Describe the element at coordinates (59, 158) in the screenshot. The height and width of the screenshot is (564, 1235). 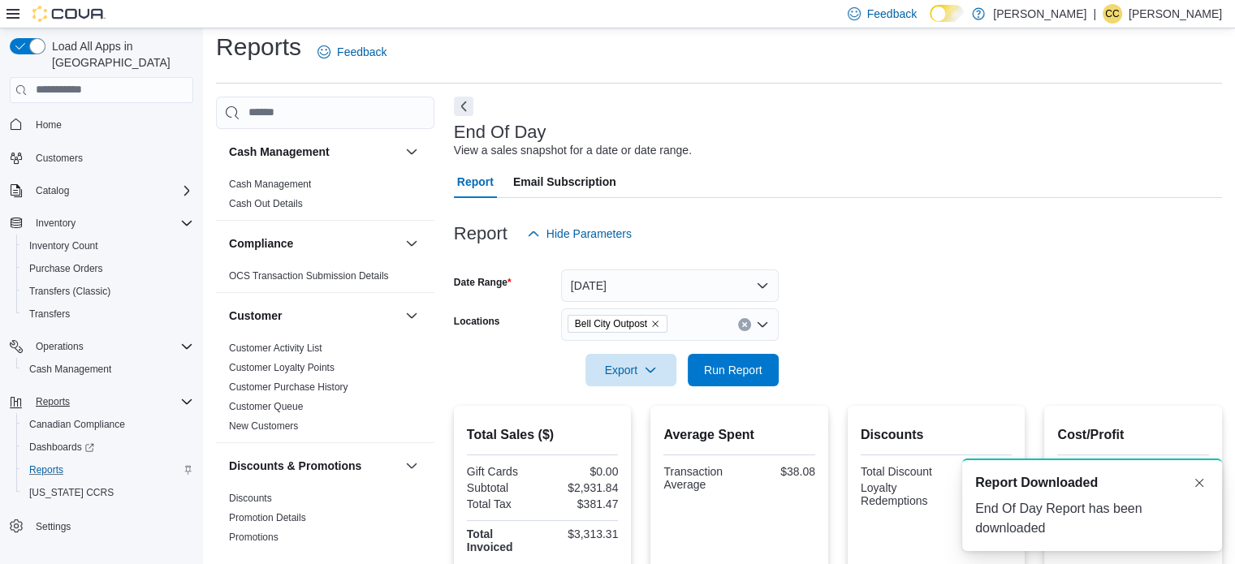
I see `a: Customers` at that location.